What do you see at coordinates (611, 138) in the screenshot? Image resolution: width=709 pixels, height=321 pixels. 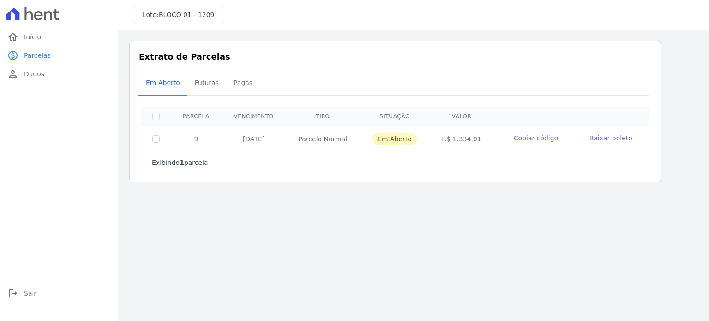 I see `a: Baixar boleto` at bounding box center [611, 138].